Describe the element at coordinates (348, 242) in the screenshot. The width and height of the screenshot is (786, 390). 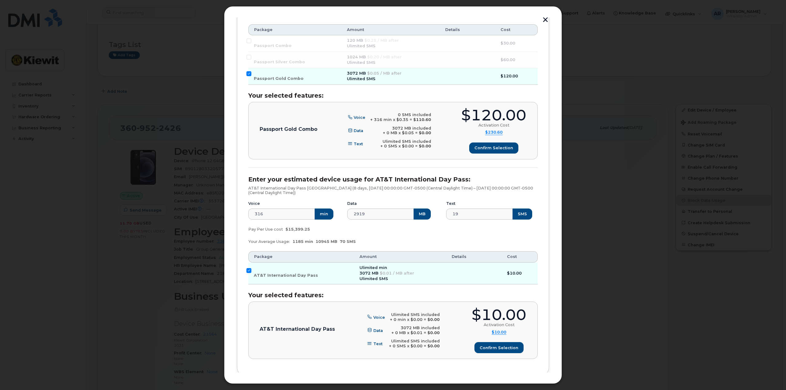
I see `span: 70 SMS` at that location.